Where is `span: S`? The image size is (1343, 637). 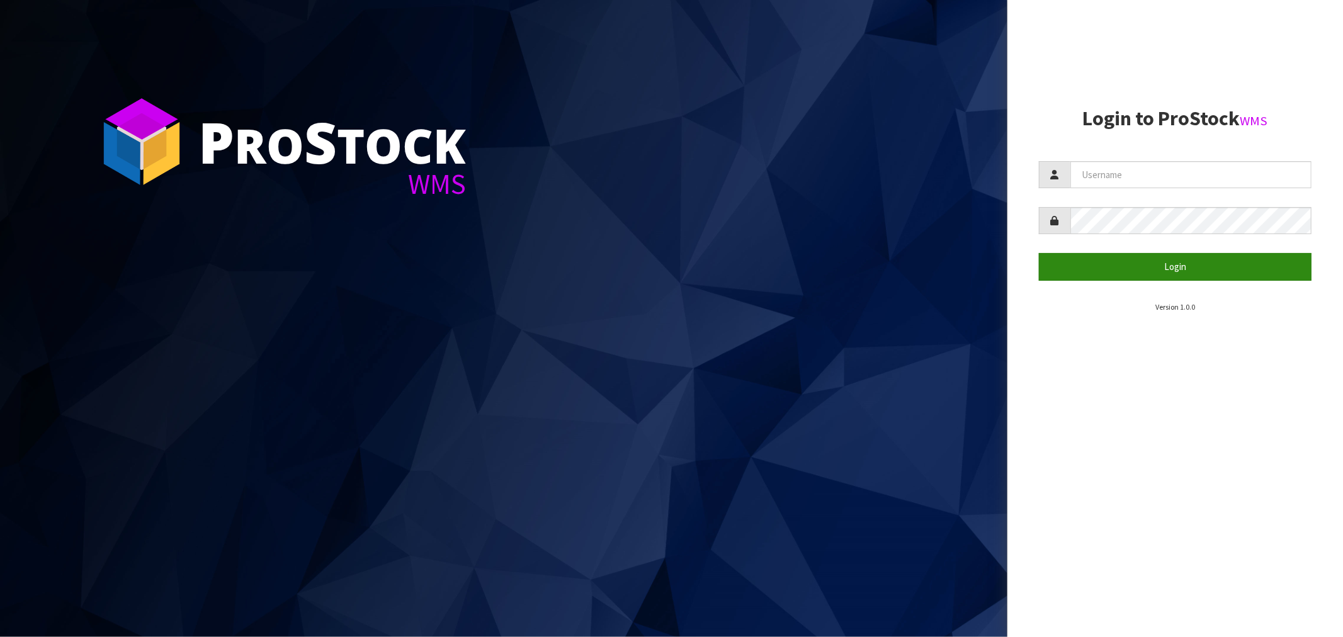 span: S is located at coordinates (321, 142).